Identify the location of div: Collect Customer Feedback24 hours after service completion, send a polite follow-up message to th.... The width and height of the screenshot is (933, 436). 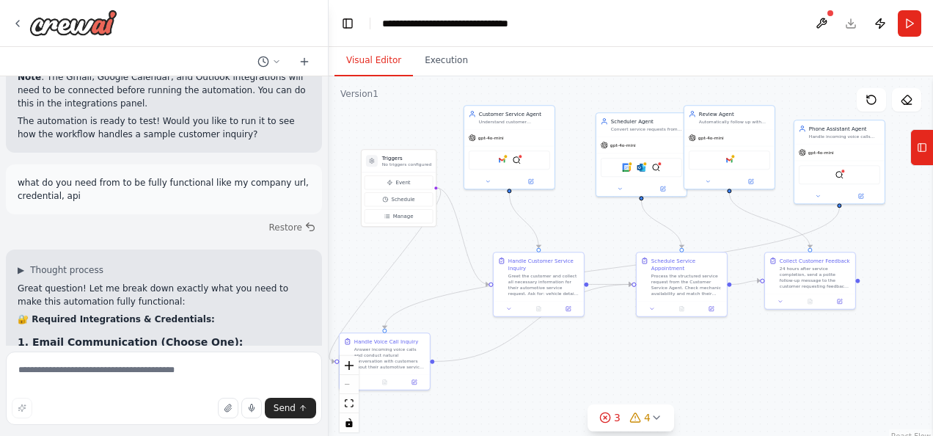
(810, 280).